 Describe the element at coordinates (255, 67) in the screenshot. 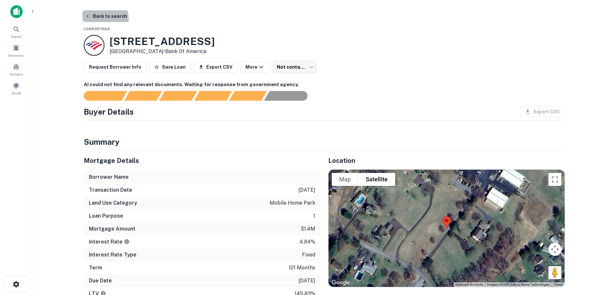

I see `button: More` at that location.